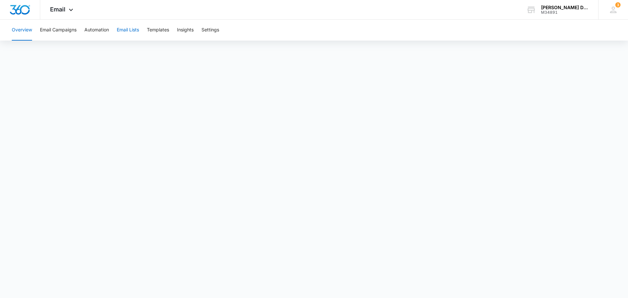  I want to click on button: Overview, so click(22, 30).